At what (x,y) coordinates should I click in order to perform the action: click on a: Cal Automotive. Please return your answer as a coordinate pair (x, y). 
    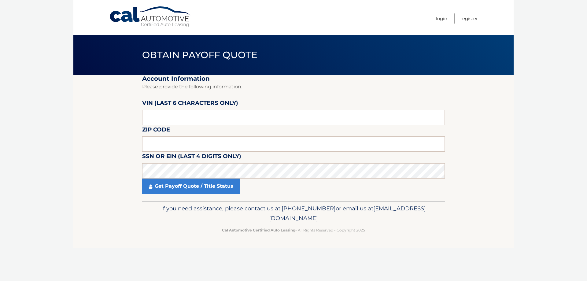
    Looking at the image, I should click on (150, 17).